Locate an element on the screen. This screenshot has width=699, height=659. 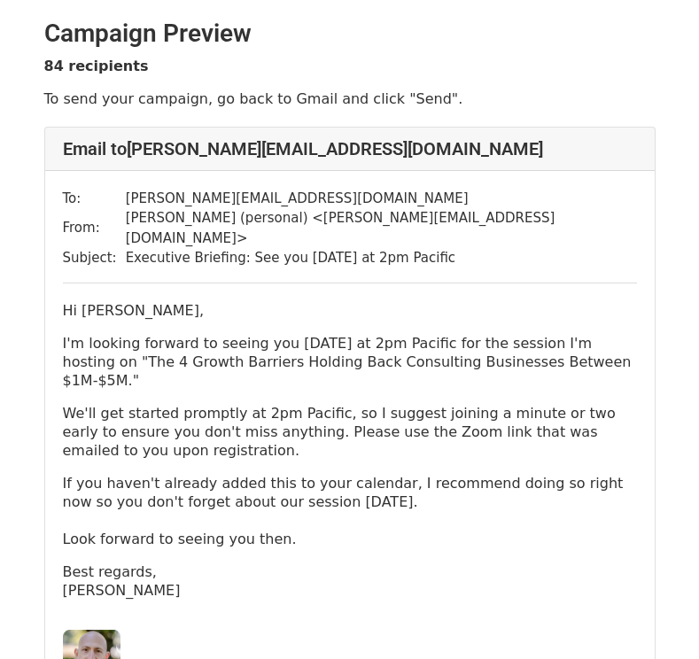
h2: Campaign Preview is located at coordinates (350, 34).